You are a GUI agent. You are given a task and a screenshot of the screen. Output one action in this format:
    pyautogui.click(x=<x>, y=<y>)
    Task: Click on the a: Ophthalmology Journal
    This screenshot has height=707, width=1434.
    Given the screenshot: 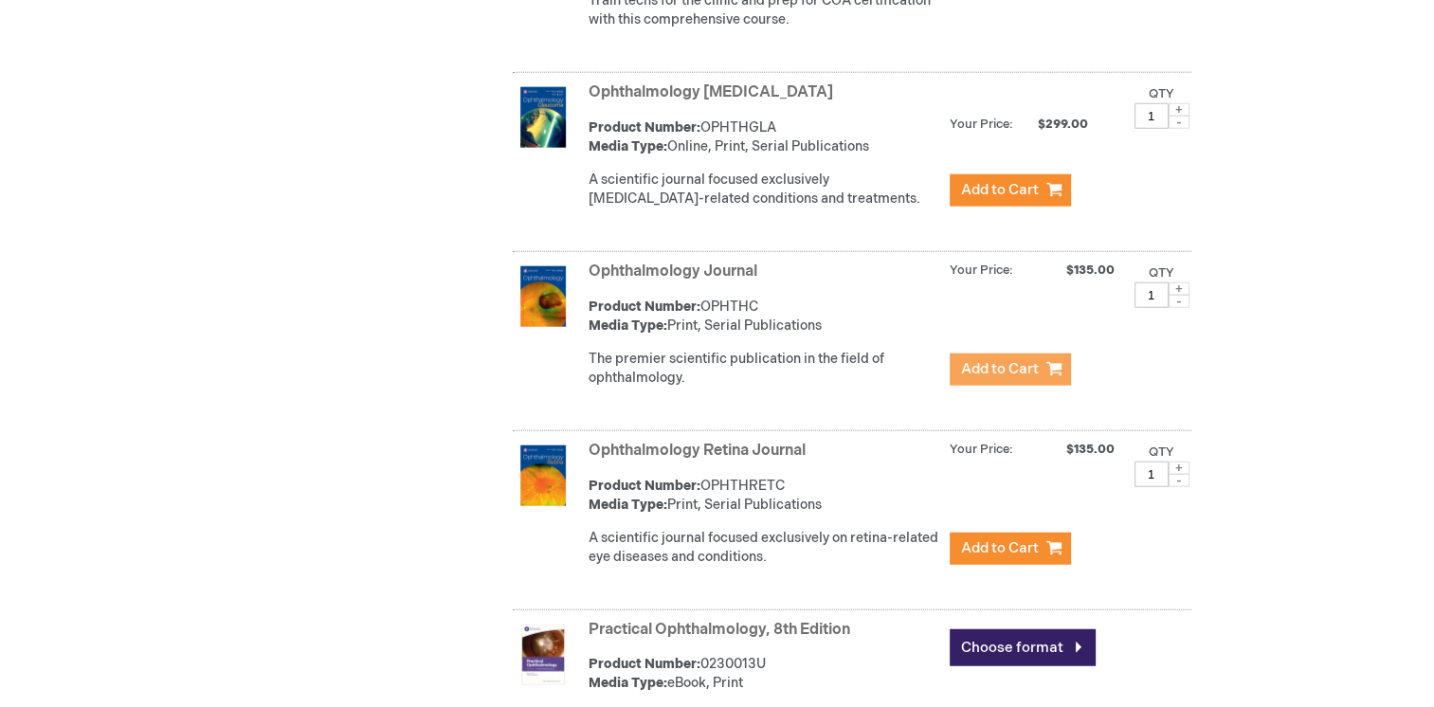 What is the action you would take?
    pyautogui.click(x=673, y=271)
    